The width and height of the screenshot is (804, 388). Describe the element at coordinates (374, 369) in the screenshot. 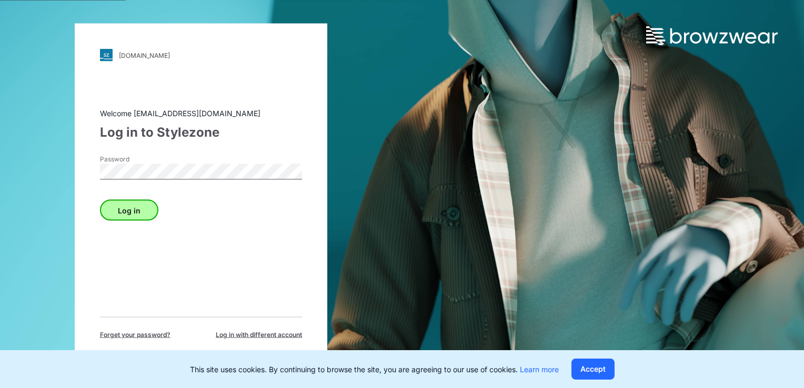

I see `p: This site uses cookies. By continuing to browse the site, you are agreeing to our use of cookies.` at that location.